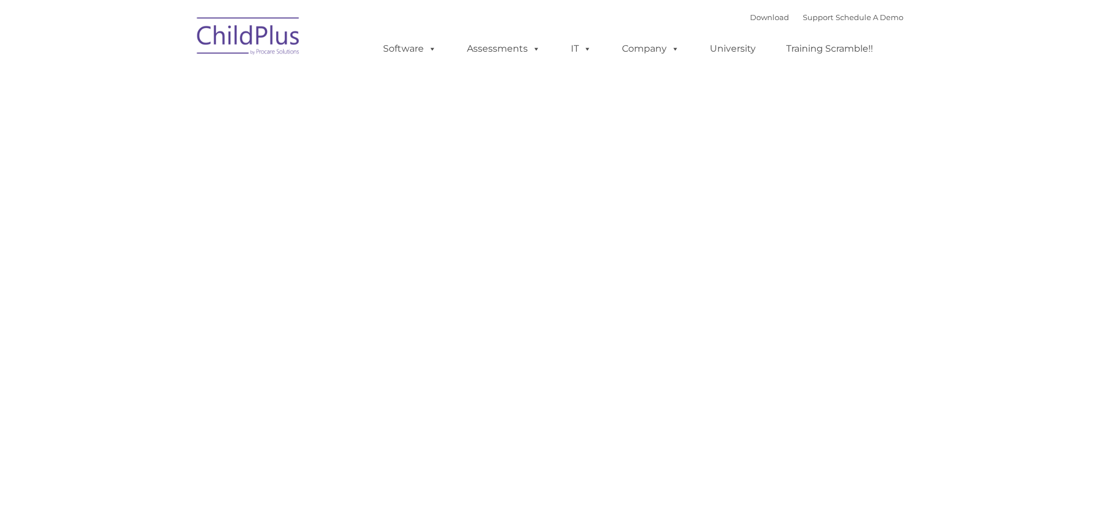  Describe the element at coordinates (770, 17) in the screenshot. I see `a: Download` at that location.